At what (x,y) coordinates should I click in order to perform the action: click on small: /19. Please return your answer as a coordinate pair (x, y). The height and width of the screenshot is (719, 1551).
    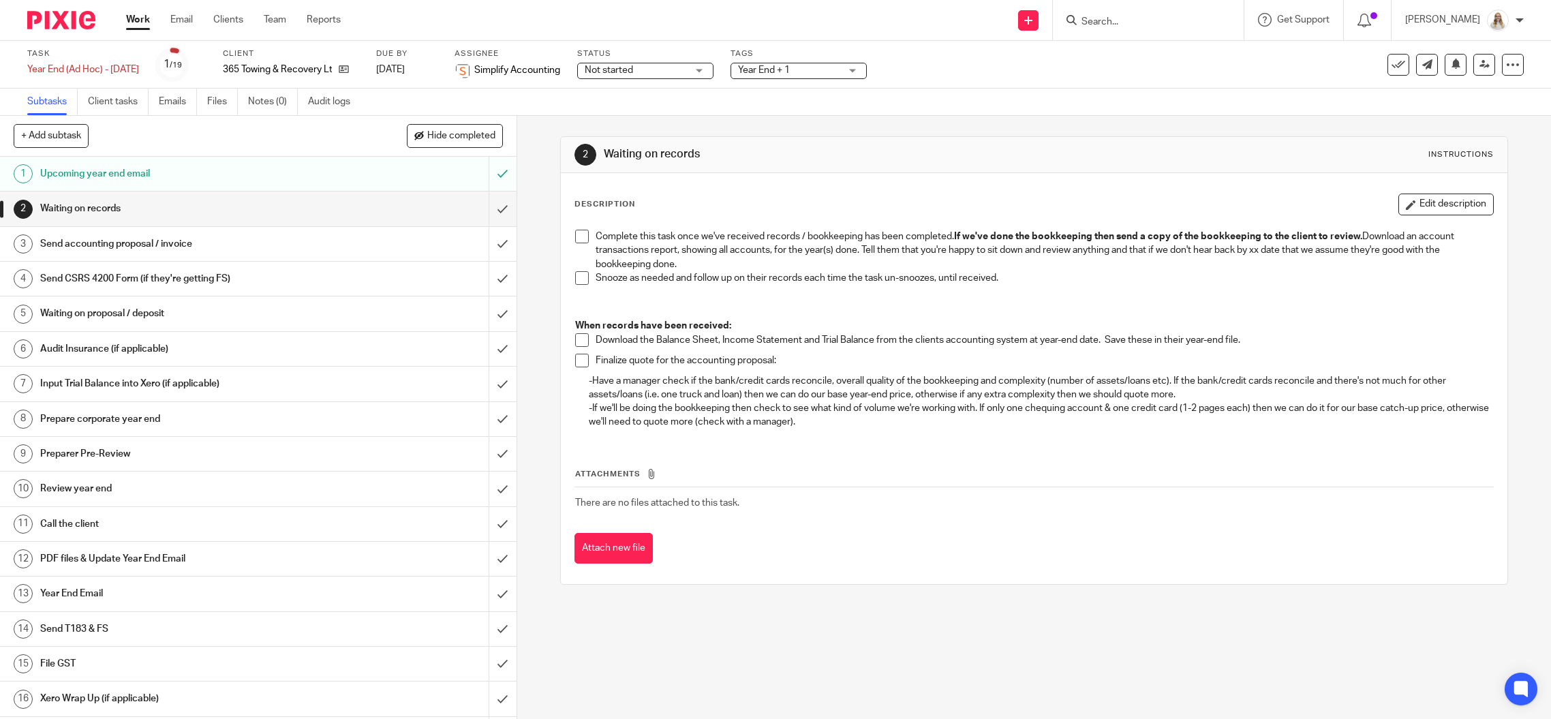
    Looking at the image, I should click on (176, 65).